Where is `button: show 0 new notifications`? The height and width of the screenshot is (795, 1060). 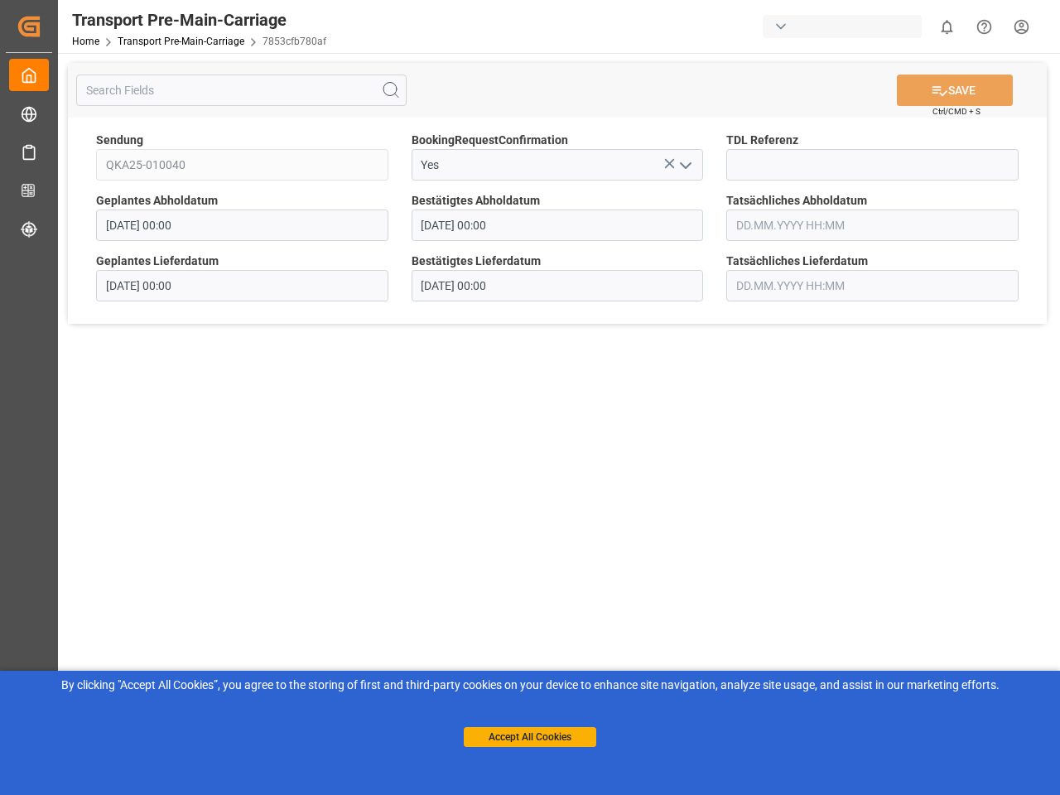 button: show 0 new notifications is located at coordinates (947, 26).